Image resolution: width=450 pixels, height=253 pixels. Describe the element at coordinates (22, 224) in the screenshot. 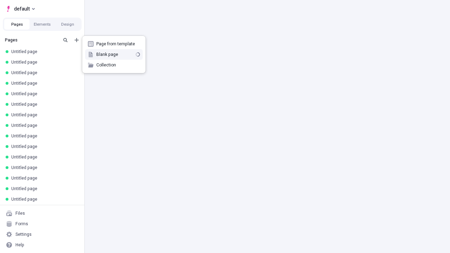

I see `div: Forms` at that location.